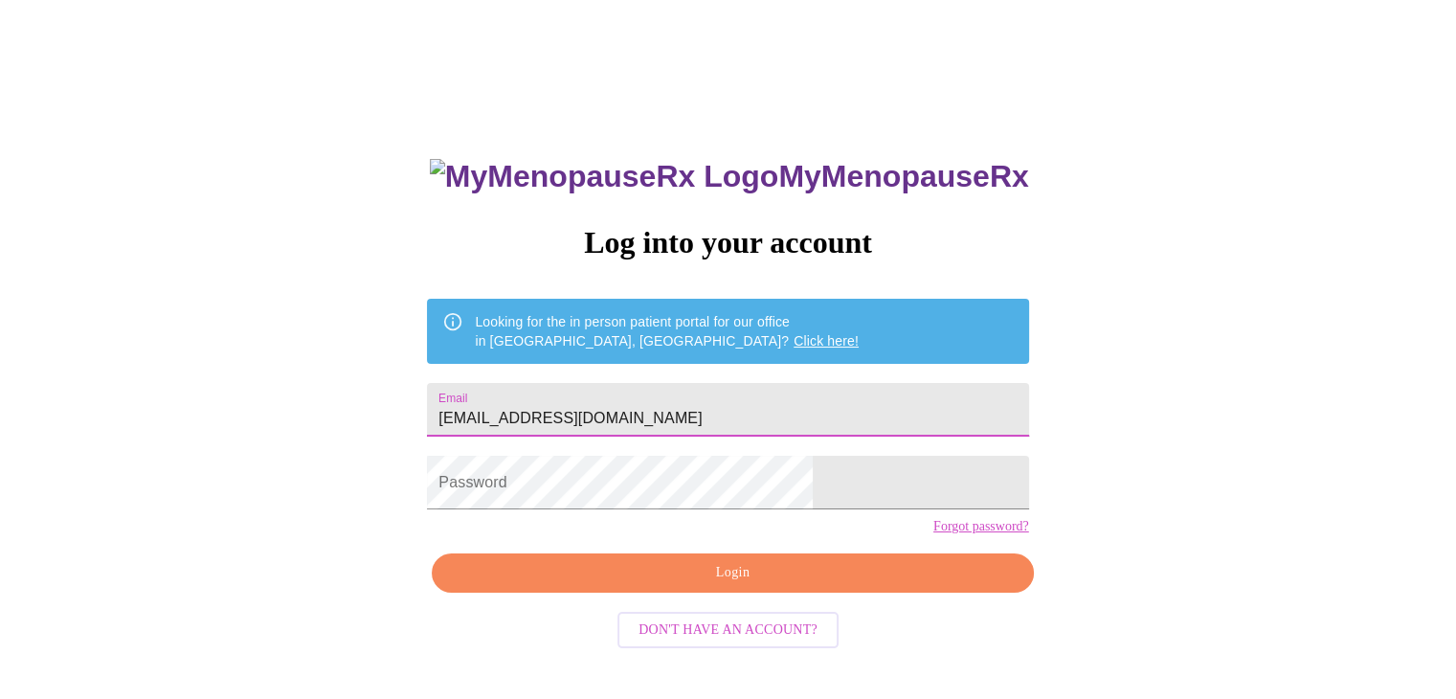  Describe the element at coordinates (981, 526) in the screenshot. I see `a: Forgot password?` at that location.